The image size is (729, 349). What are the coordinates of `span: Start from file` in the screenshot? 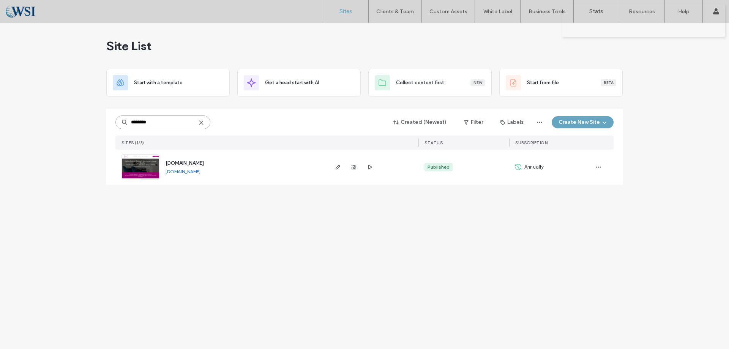 It's located at (543, 83).